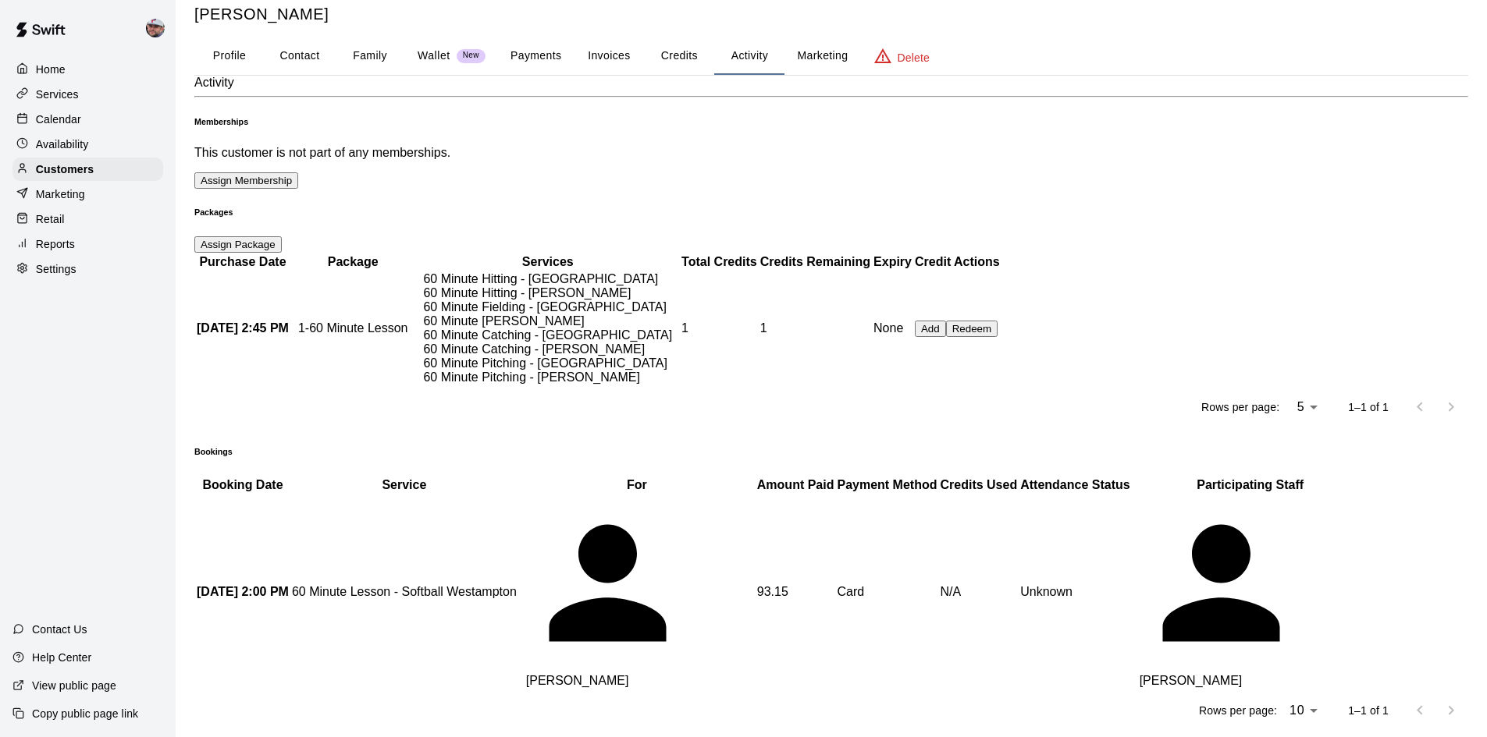  What do you see at coordinates (87, 194) in the screenshot?
I see `a: Marketing` at bounding box center [87, 194].